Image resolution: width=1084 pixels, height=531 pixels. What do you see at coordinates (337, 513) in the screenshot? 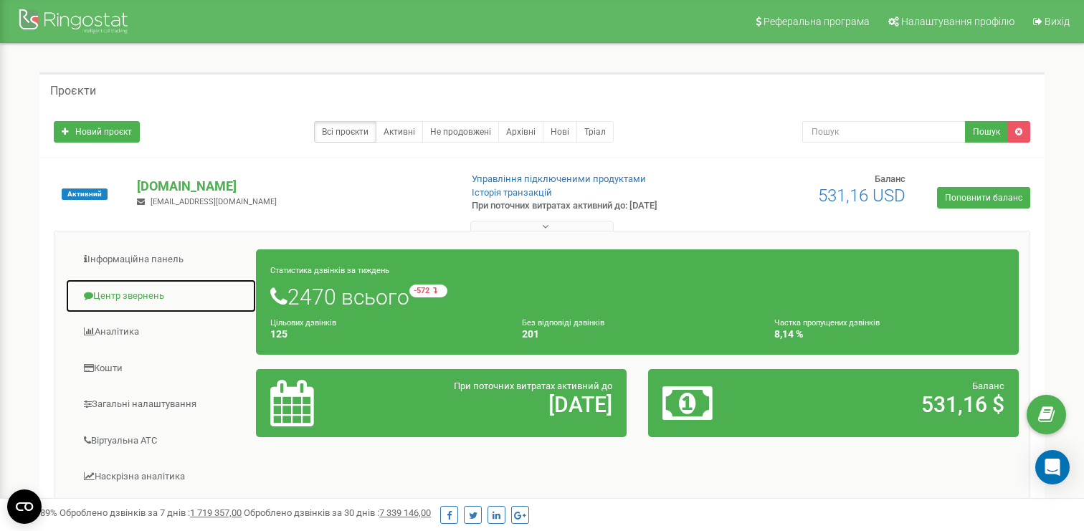
I see `span: Оброблено дзвінків за 30 днів :` at bounding box center [337, 513].